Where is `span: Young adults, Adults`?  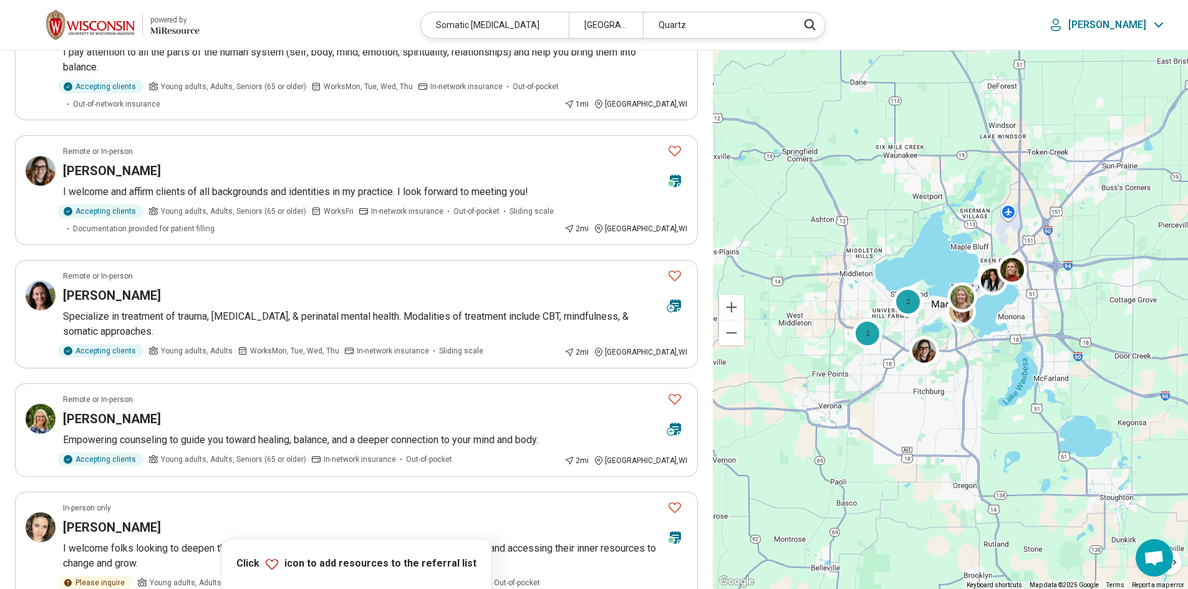 span: Young adults, Adults is located at coordinates (196, 351).